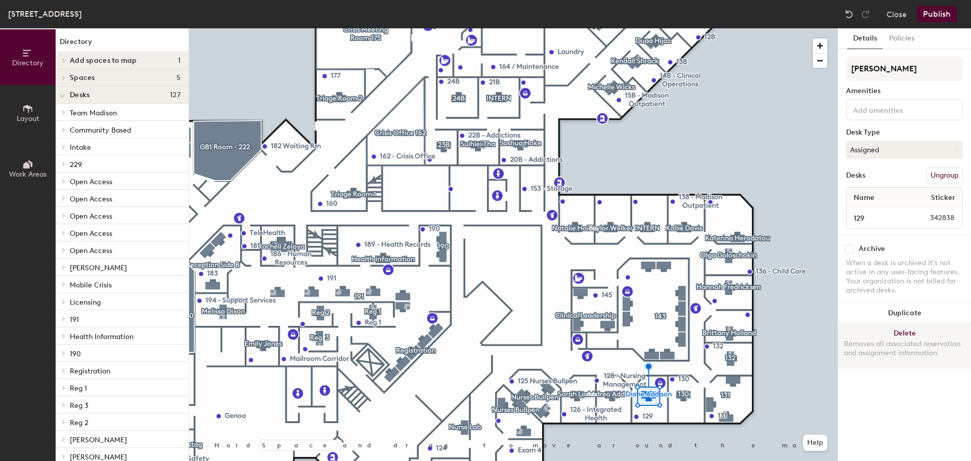  What do you see at coordinates (904, 150) in the screenshot?
I see `button: Assigned` at bounding box center [904, 150].